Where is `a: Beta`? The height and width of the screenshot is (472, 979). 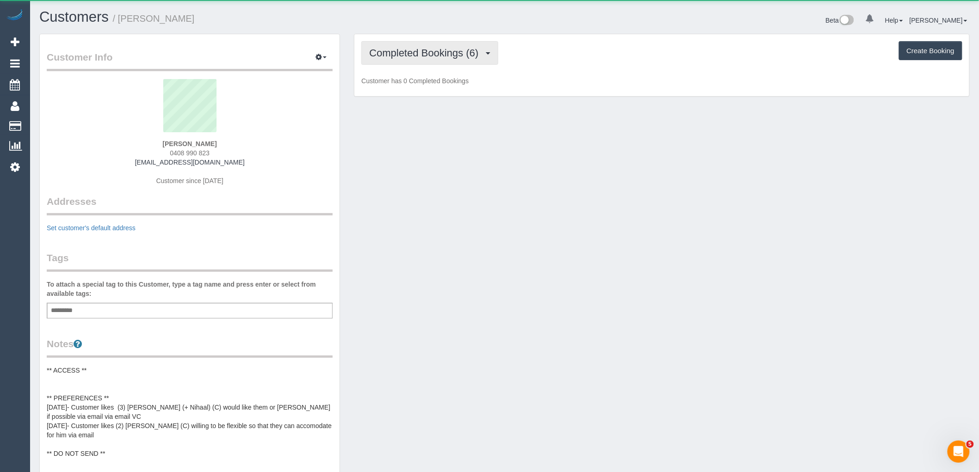 a: Beta is located at coordinates (840, 20).